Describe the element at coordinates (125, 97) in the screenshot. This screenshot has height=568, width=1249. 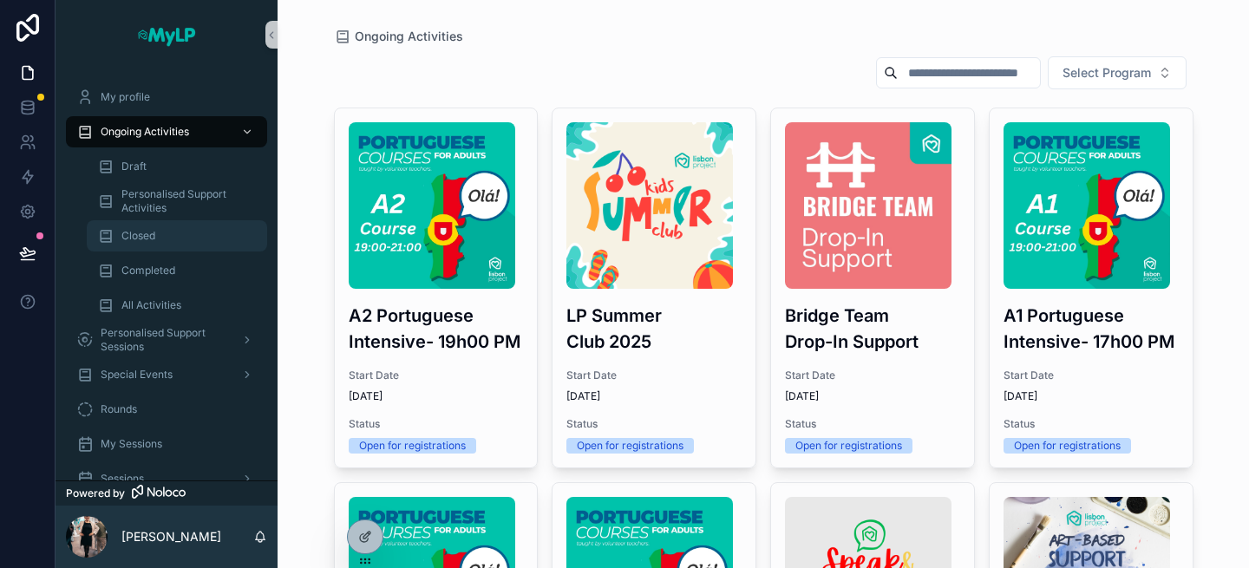
I see `span: My profile` at that location.